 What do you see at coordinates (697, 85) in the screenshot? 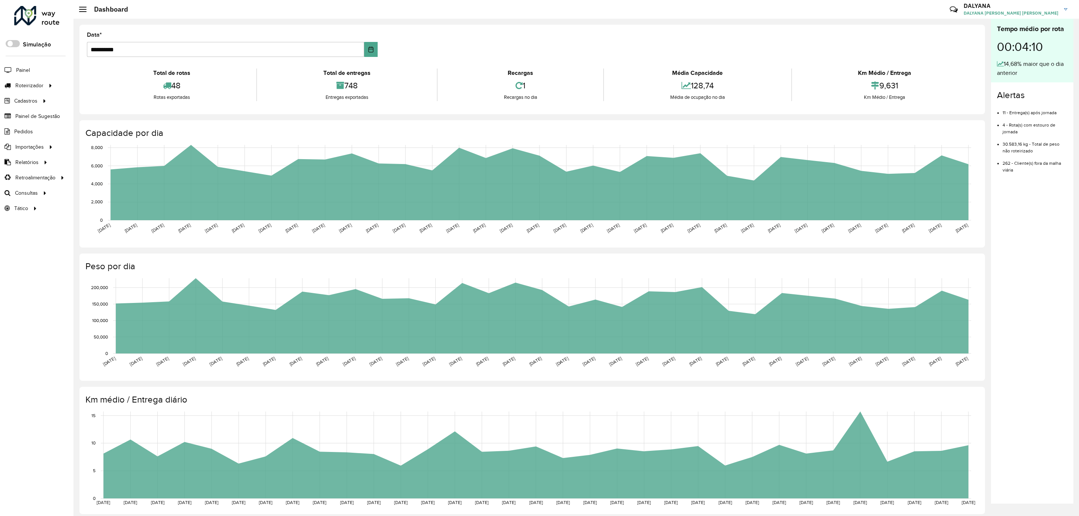
I see `div: 128,74` at bounding box center [697, 85].